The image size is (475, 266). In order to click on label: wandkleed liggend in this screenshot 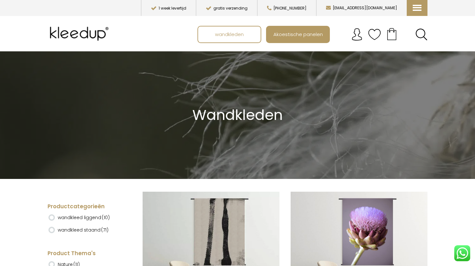, I will do `click(84, 217)`.